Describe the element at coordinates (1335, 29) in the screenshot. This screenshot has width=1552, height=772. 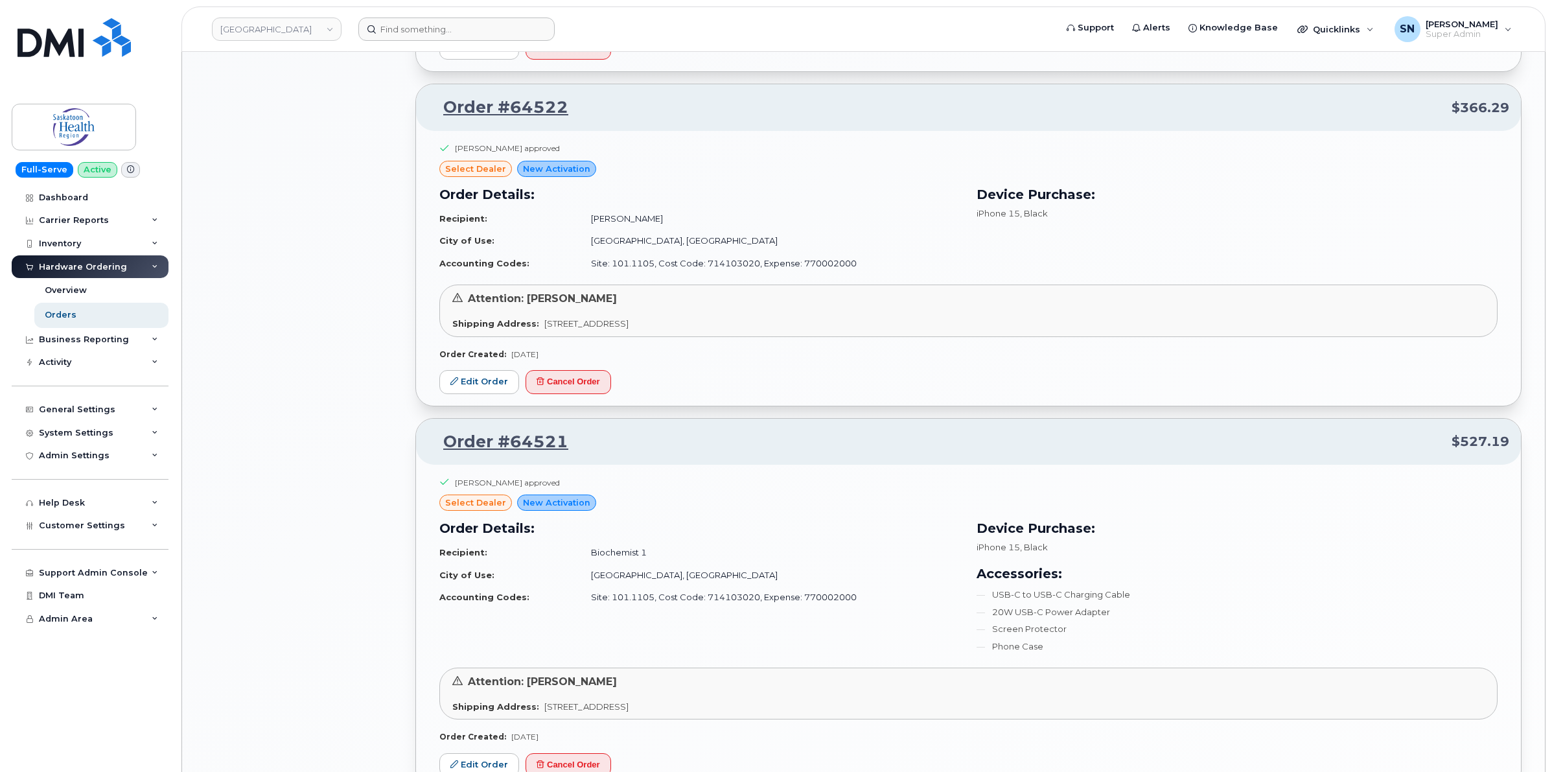
I see `div: Quicklinks` at that location.